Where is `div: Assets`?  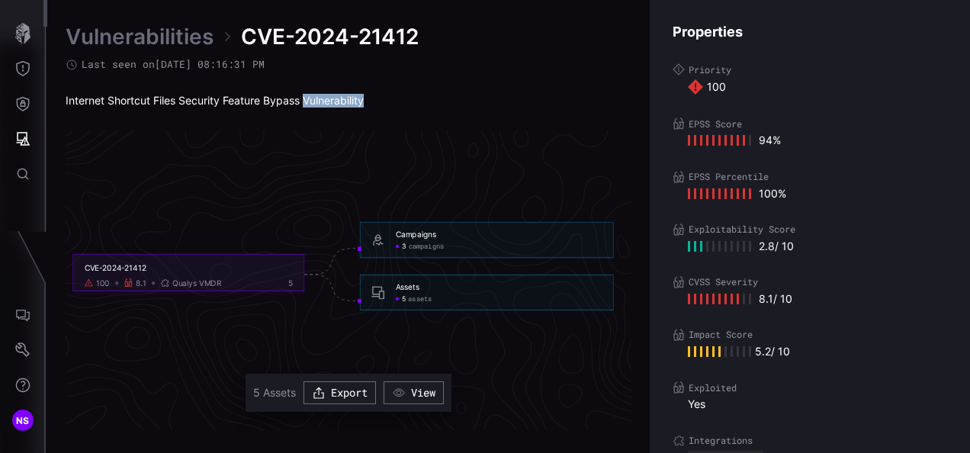
div: Assets is located at coordinates (407, 287).